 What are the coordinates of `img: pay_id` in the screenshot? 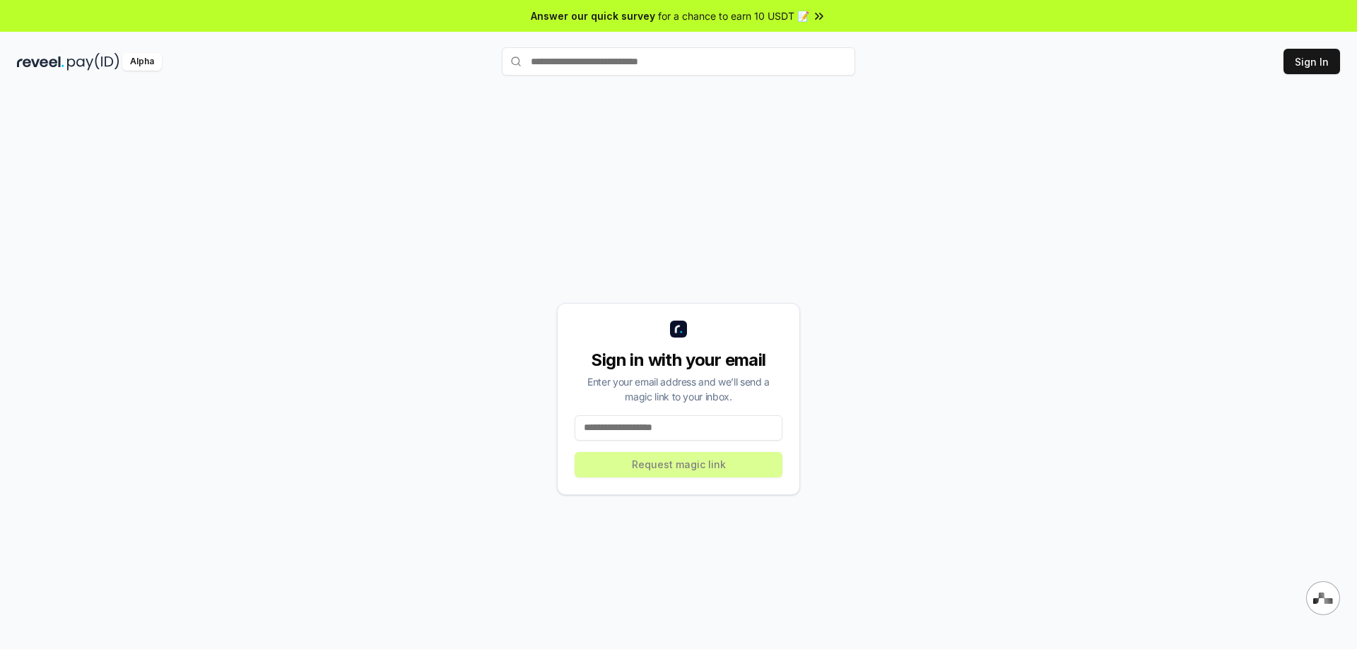 It's located at (93, 61).